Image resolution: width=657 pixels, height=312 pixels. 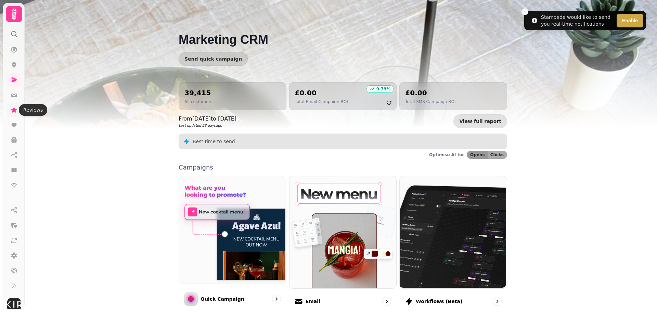 What do you see at coordinates (343, 31) in the screenshot?
I see `h1: Marketing CRM` at bounding box center [343, 31].